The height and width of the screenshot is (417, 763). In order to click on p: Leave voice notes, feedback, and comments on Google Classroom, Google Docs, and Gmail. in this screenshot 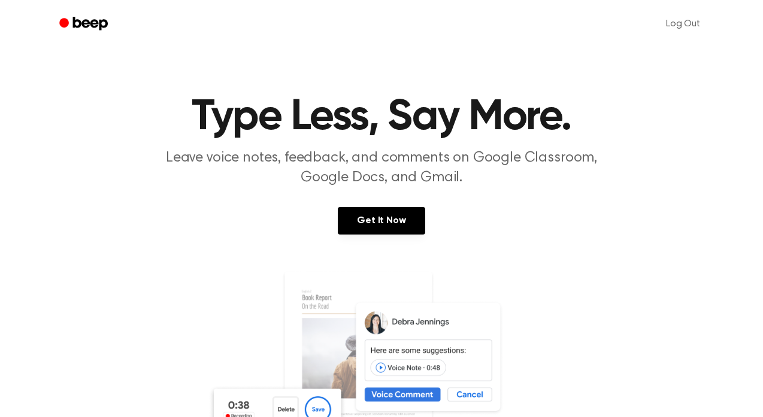, I will do `click(381, 168)`.